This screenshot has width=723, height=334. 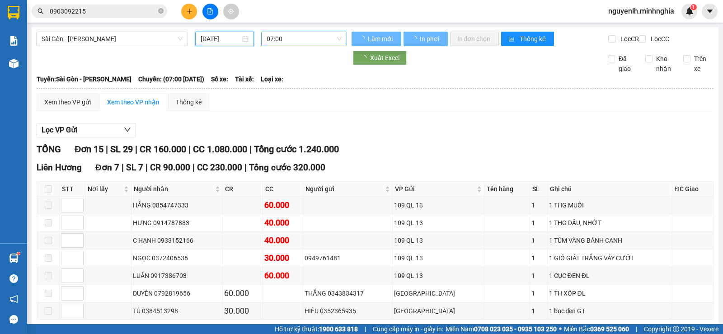 I want to click on span: Người gửi, so click(x=344, y=189).